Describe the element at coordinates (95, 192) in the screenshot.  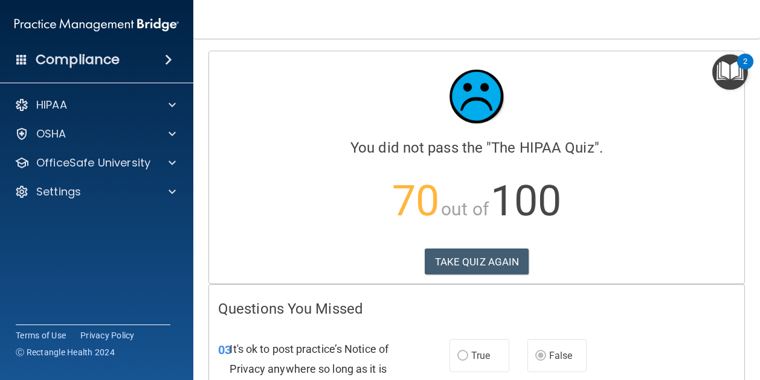
I see `a: Settings` at that location.